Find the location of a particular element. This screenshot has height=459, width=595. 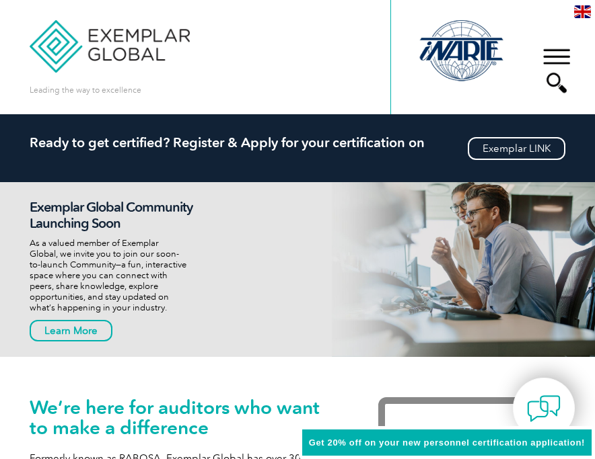

h1: We’re here for auditors who want to make a difference is located at coordinates (183, 418).